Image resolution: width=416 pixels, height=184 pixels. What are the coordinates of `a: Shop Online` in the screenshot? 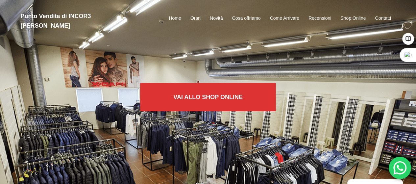 It's located at (353, 18).